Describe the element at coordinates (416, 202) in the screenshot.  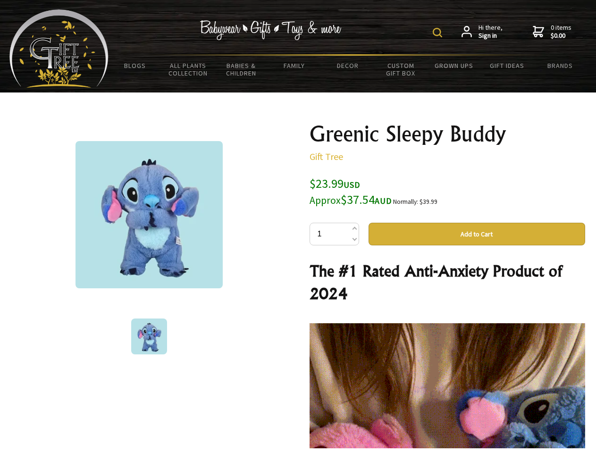
I see `small: Normally: $39.99` at that location.